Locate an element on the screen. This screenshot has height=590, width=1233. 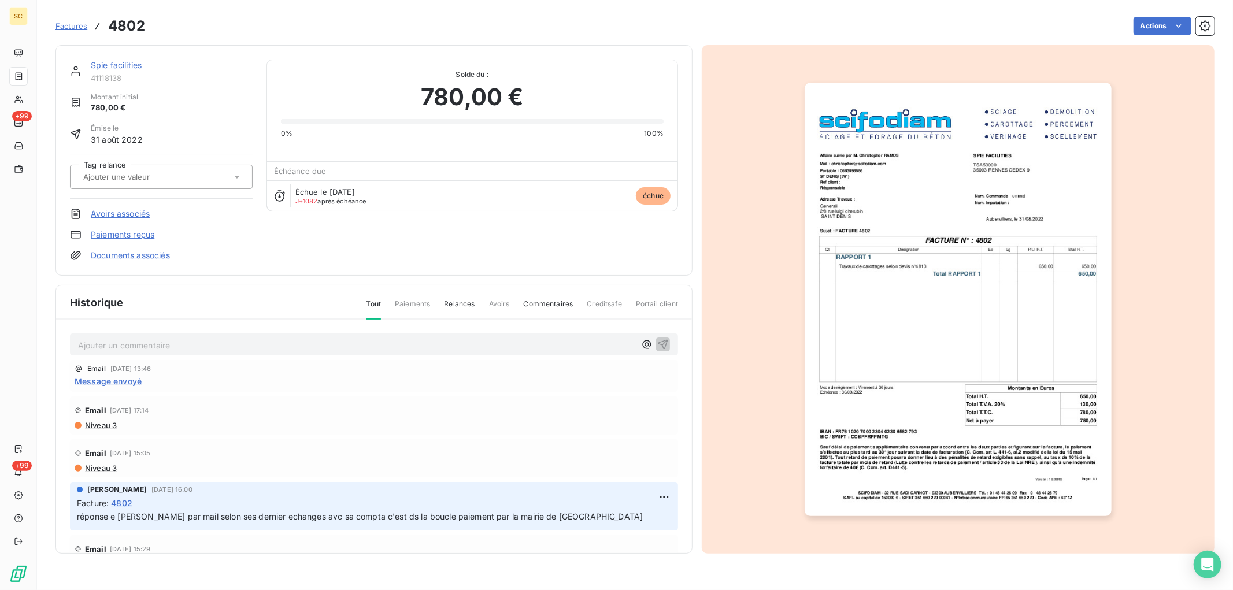
span: Commentaires is located at coordinates (548, 309).